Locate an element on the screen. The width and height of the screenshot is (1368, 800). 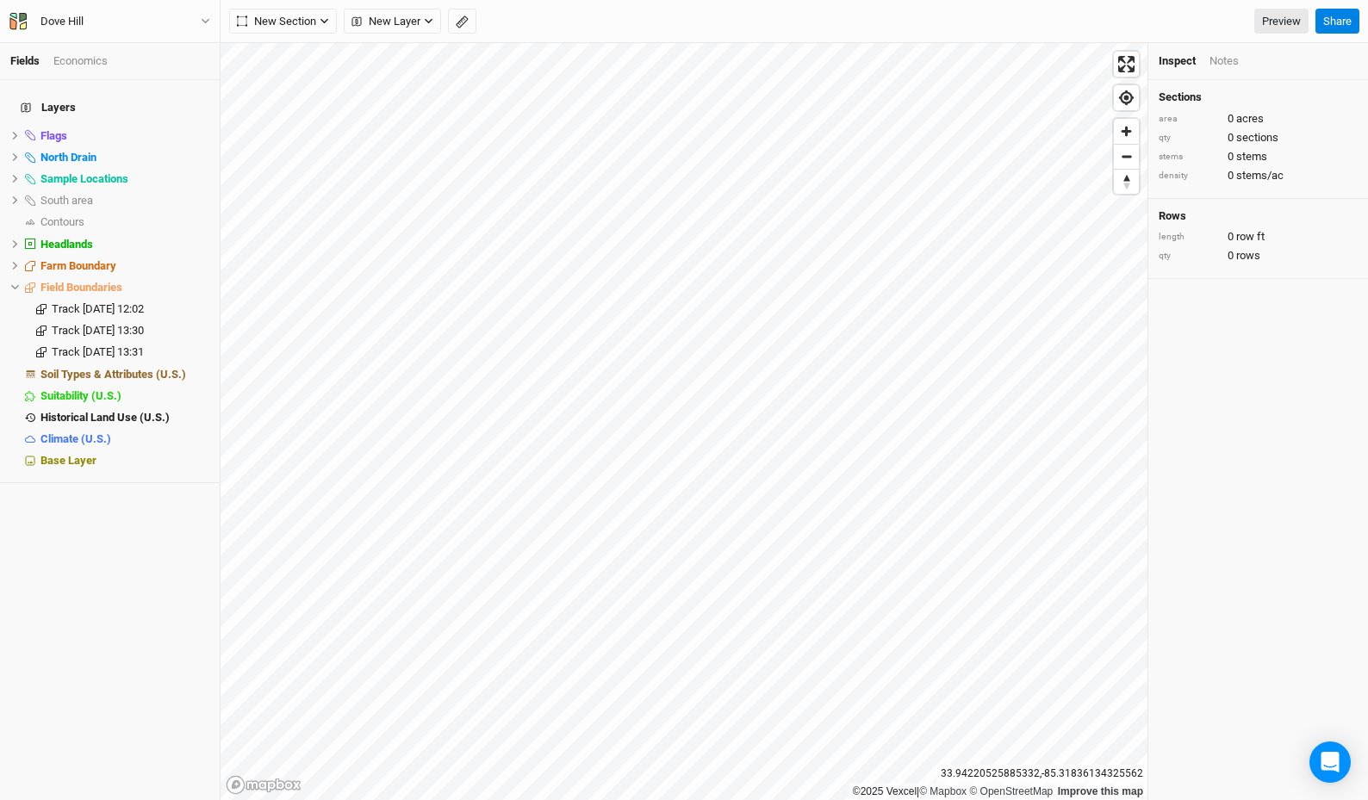
span: Enter fullscreen is located at coordinates (1126, 64).